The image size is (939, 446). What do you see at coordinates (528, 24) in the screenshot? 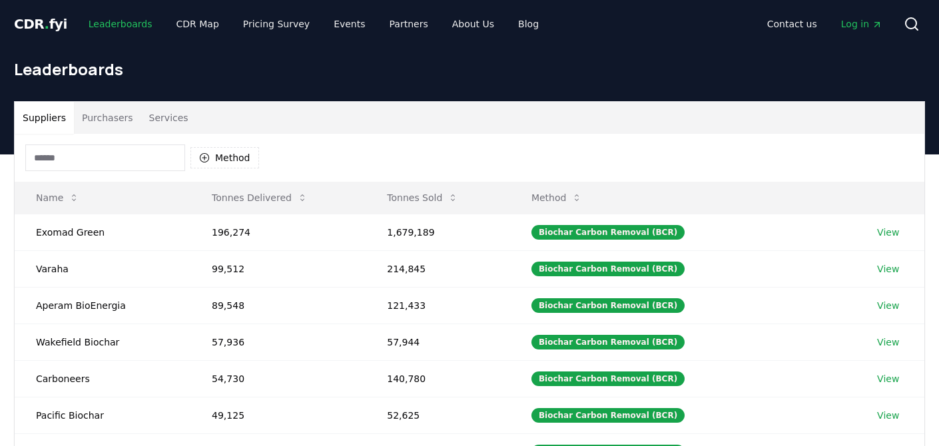
I see `a: Blog` at bounding box center [528, 24].